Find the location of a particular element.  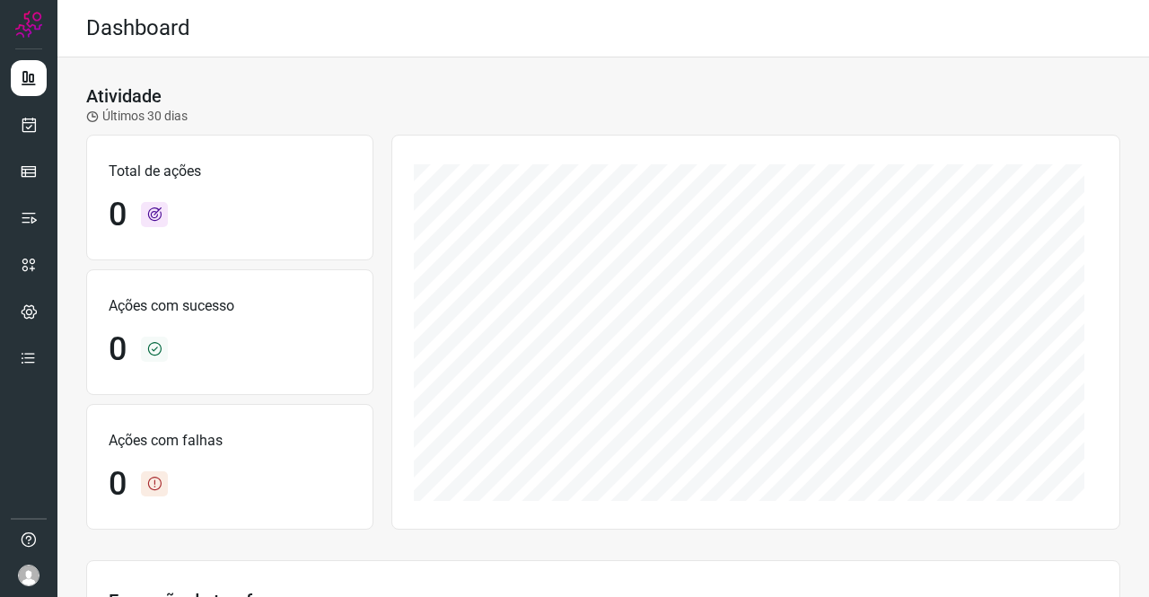

p: Total de ações is located at coordinates (230, 171).